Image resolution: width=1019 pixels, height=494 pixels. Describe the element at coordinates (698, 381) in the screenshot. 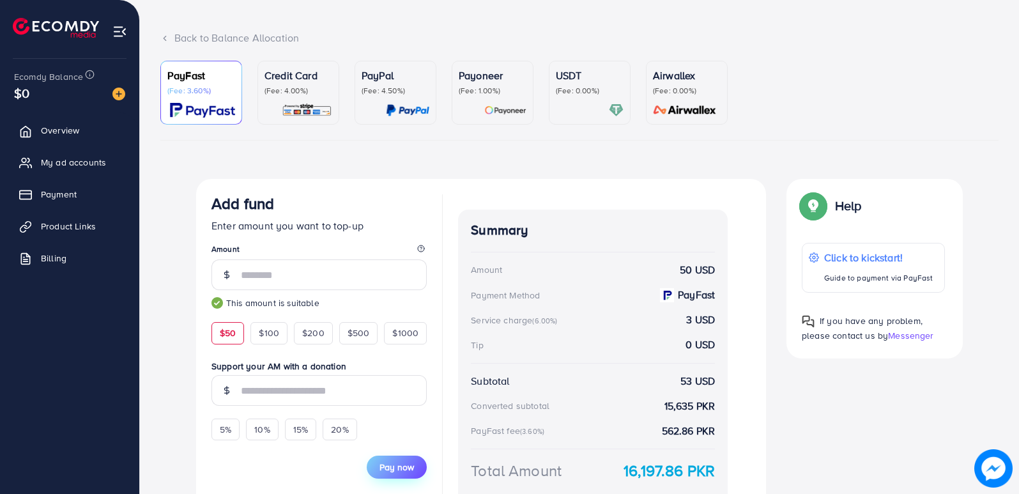

I see `strong: 53 USD` at that location.